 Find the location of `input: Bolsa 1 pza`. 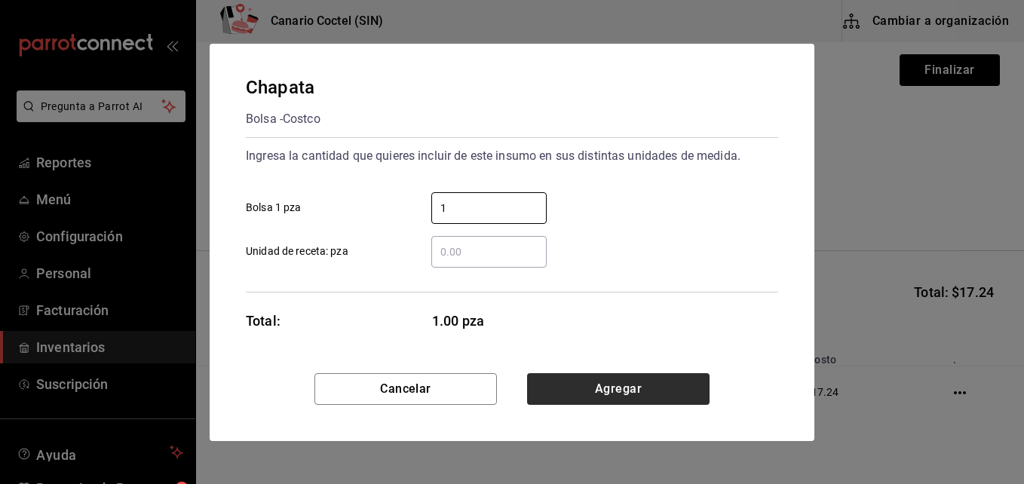

input: Bolsa 1 pza is located at coordinates (489, 208).